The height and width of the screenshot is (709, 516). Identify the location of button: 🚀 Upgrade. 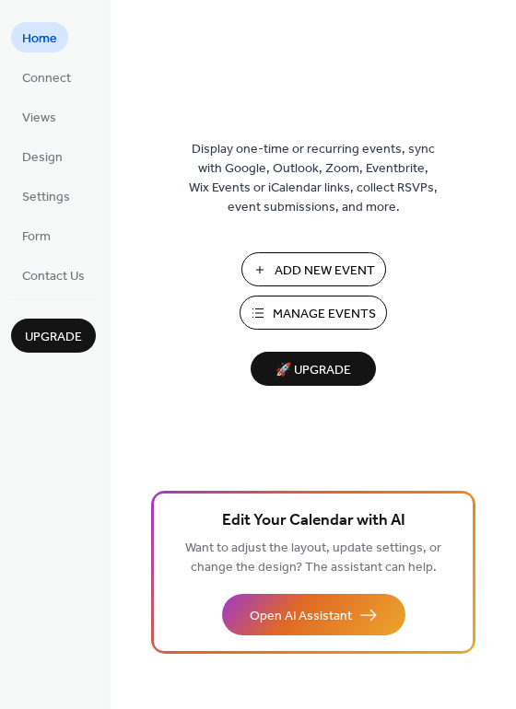
(313, 368).